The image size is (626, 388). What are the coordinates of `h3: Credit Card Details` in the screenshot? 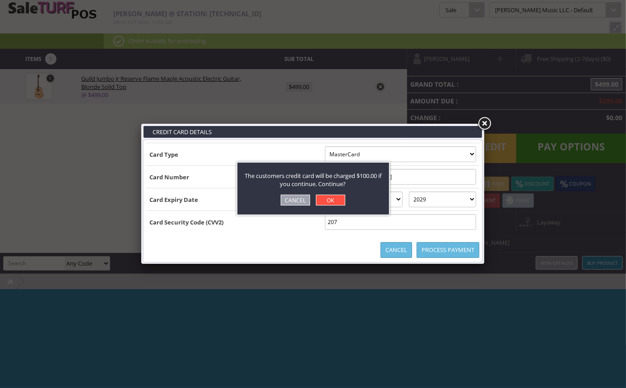 It's located at (313, 132).